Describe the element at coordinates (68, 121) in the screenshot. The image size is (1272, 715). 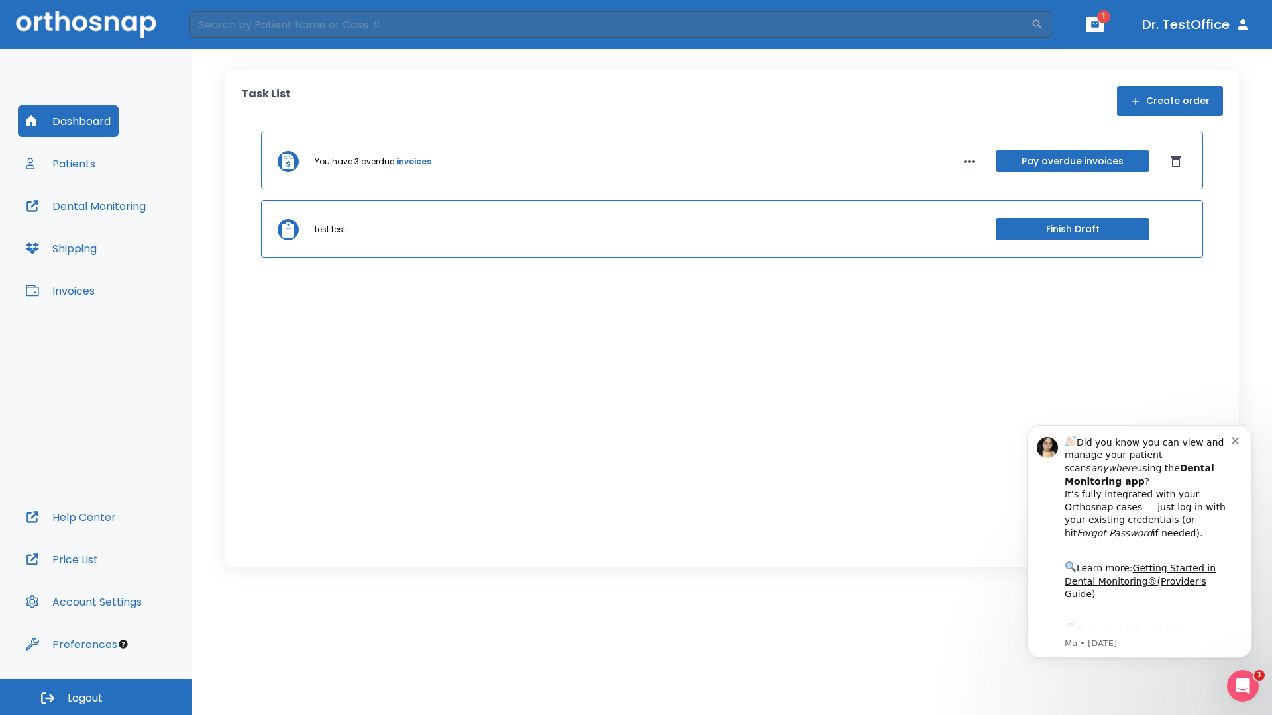
I see `a: Dashboard` at that location.